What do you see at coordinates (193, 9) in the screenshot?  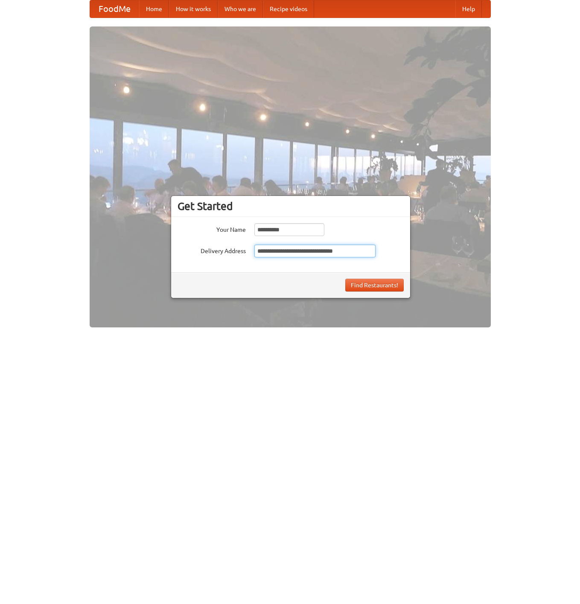 I see `a: How it works` at bounding box center [193, 9].